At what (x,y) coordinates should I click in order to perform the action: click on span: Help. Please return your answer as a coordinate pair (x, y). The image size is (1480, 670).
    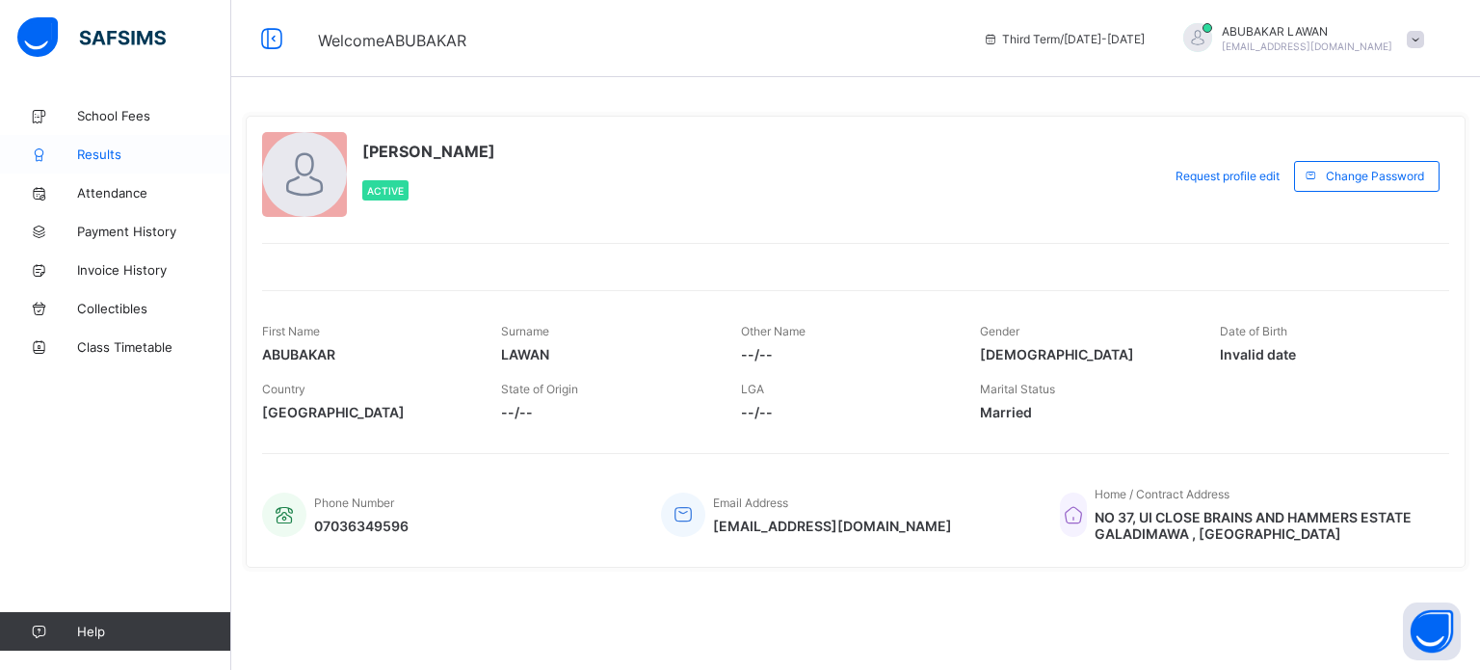
    Looking at the image, I should click on (153, 631).